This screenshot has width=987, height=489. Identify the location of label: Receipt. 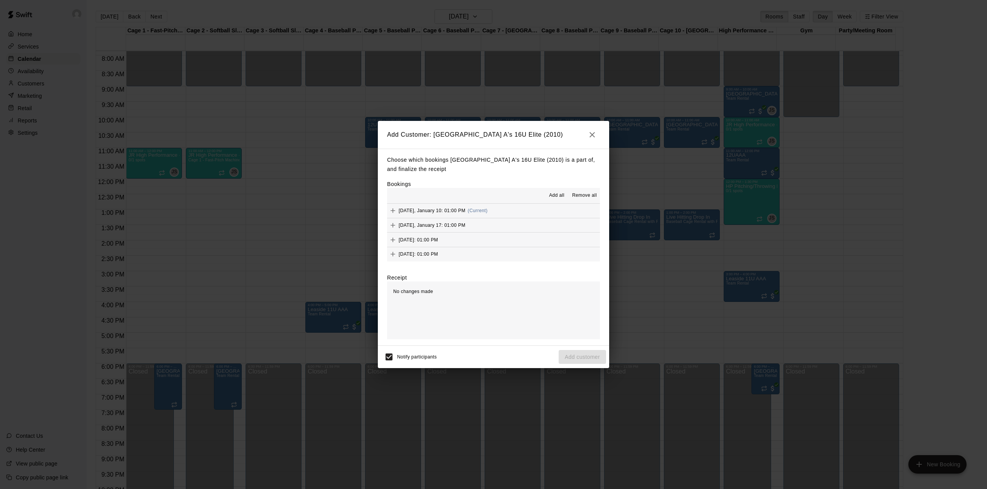
(397, 278).